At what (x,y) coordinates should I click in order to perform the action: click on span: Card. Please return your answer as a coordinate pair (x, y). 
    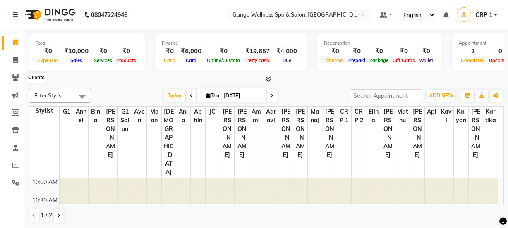
    Looking at the image, I should click on (191, 60).